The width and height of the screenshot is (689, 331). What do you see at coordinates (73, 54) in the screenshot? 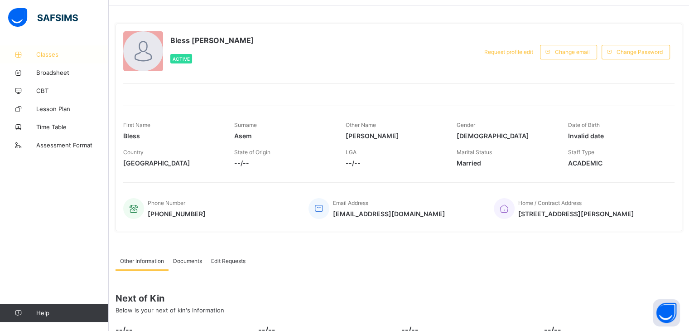
I see `span: Classes` at bounding box center [73, 54].